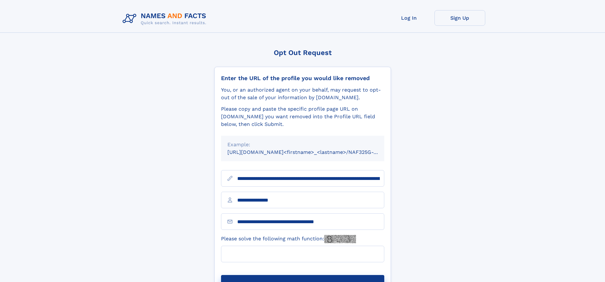  Describe the element at coordinates (303, 78) in the screenshot. I see `div: Enter the URL of the profile you would like removed` at that location.